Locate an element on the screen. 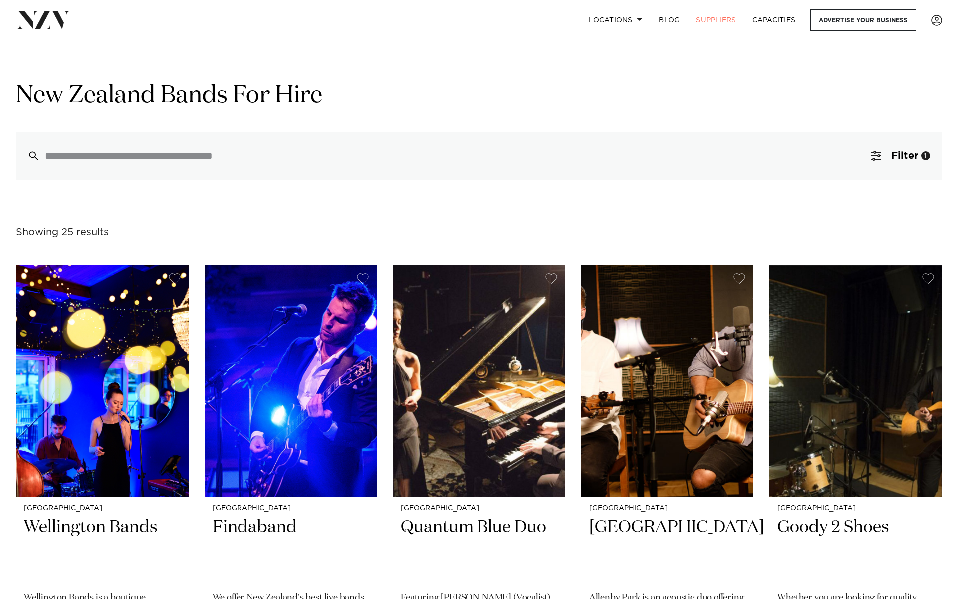 This screenshot has height=599, width=958. button: Filter1 is located at coordinates (901, 156).